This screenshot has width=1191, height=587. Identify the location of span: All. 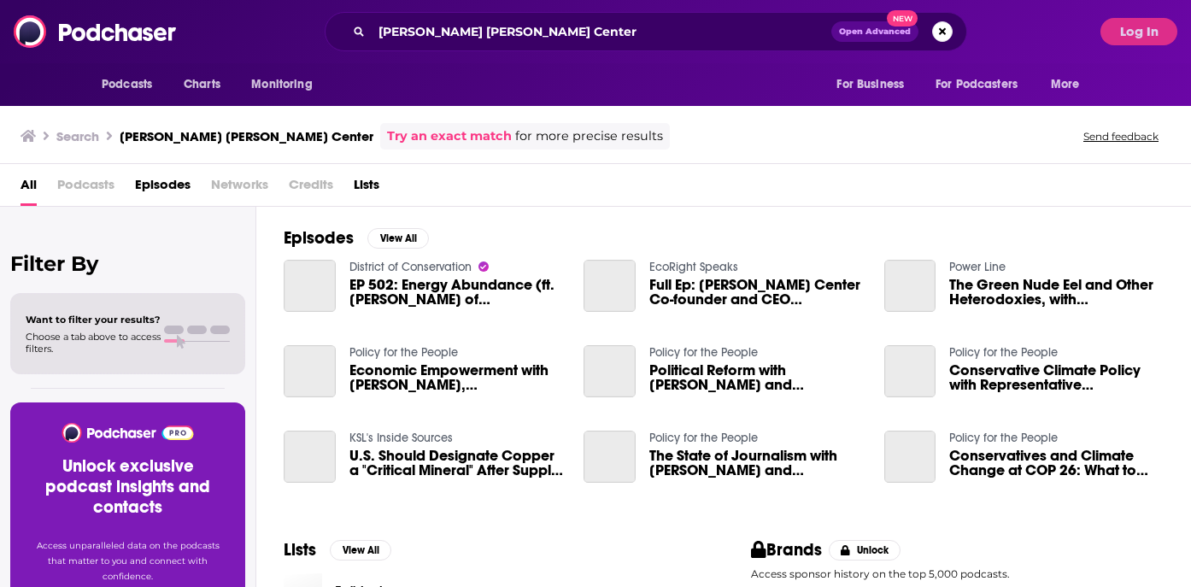
(28, 188).